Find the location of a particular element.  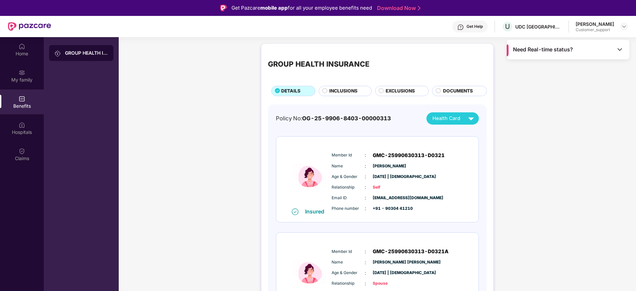

span: Health Card is located at coordinates (447, 118).